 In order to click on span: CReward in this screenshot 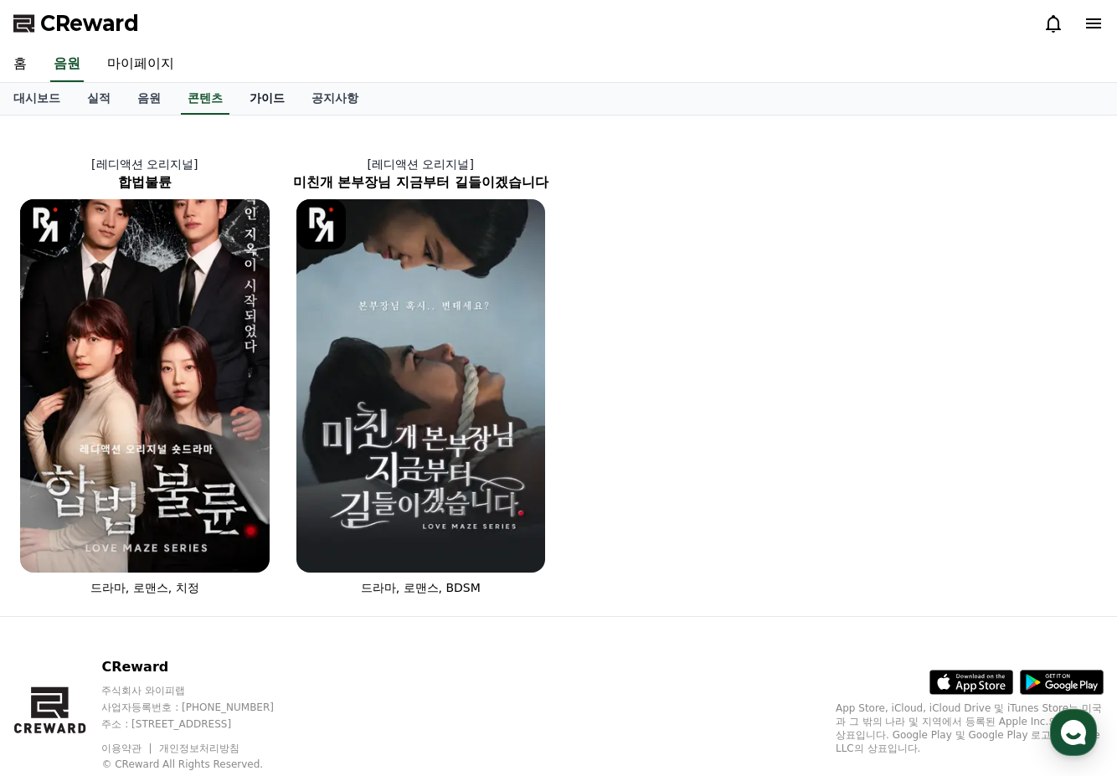, I will do `click(90, 23)`.